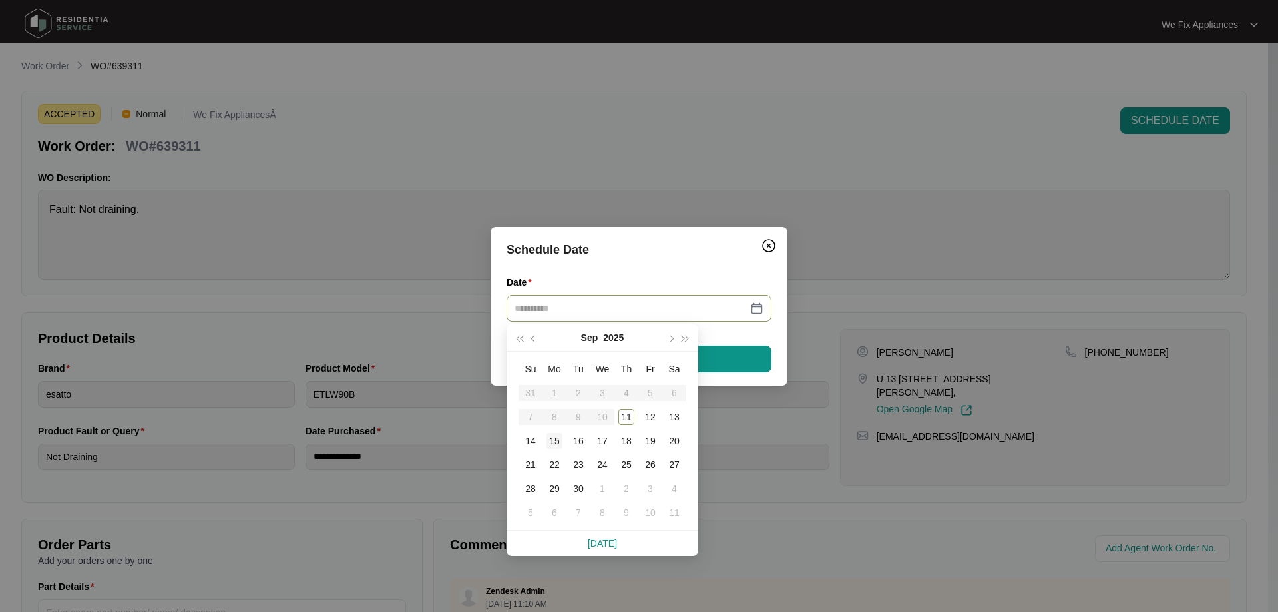 The width and height of the screenshot is (1278, 612). What do you see at coordinates (674, 417) in the screenshot?
I see `td: 2025-09-13` at bounding box center [674, 417].